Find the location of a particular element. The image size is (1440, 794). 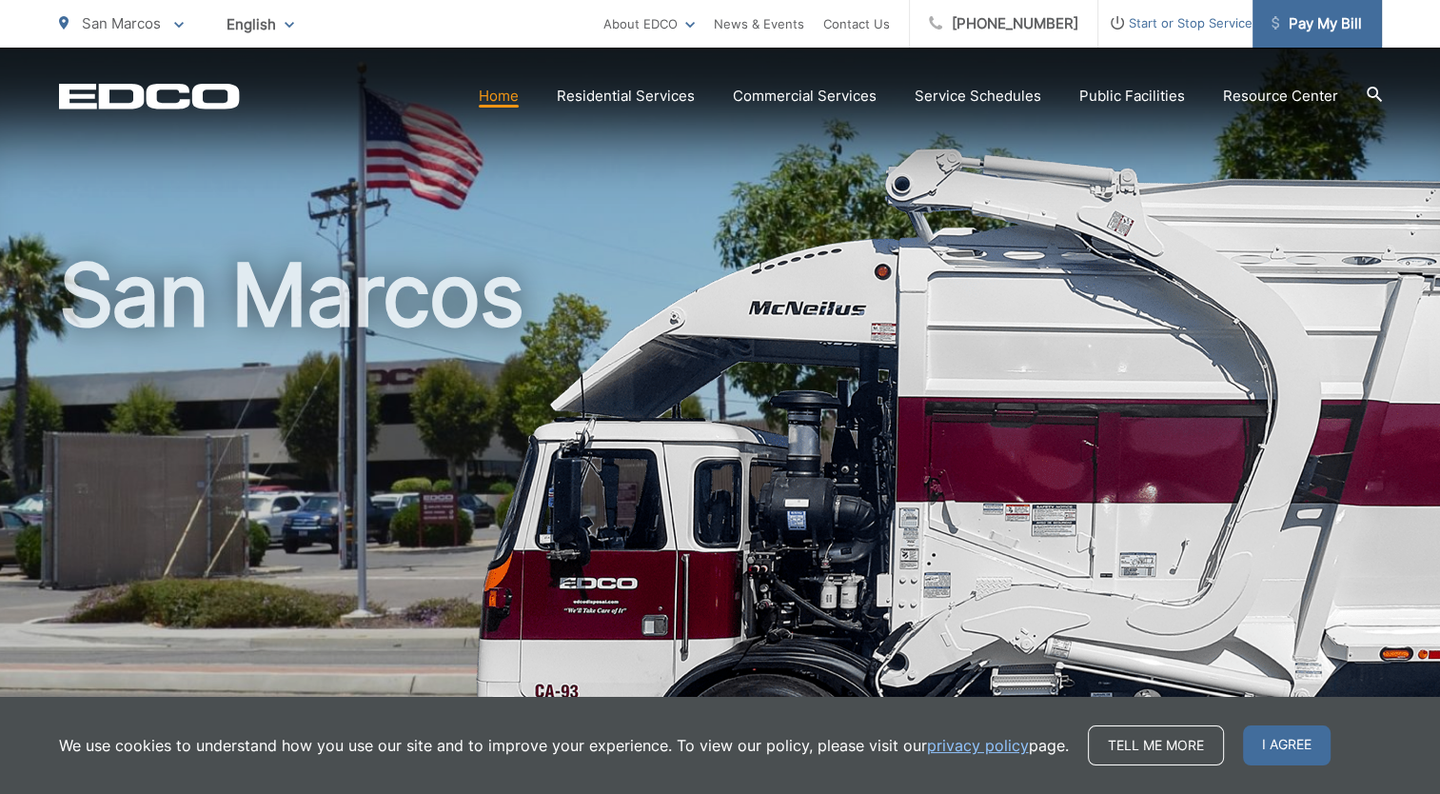

a: Resource Center is located at coordinates (1280, 96).